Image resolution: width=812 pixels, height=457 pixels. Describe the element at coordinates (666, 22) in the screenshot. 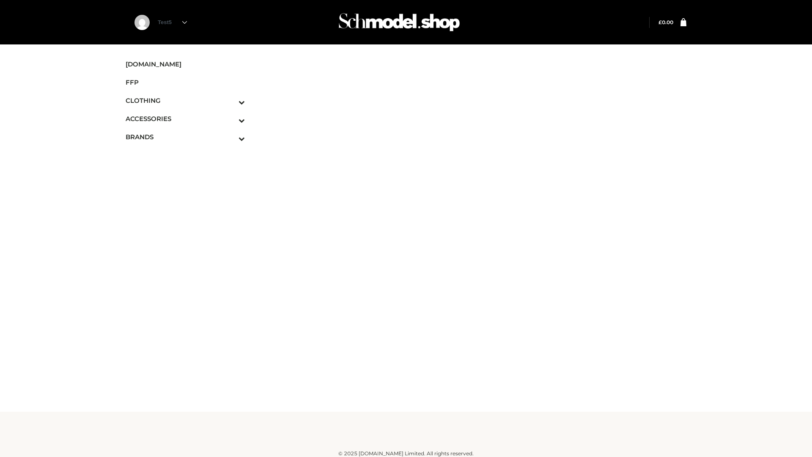

I see `bdi: 0.00` at that location.